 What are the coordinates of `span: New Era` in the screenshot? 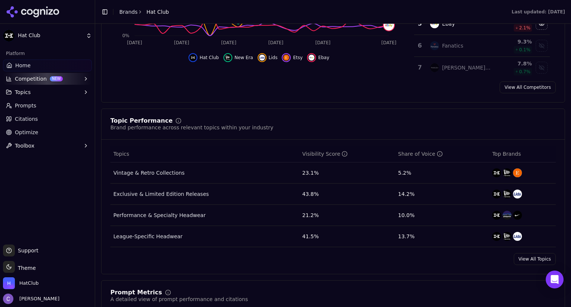 It's located at (244, 58).